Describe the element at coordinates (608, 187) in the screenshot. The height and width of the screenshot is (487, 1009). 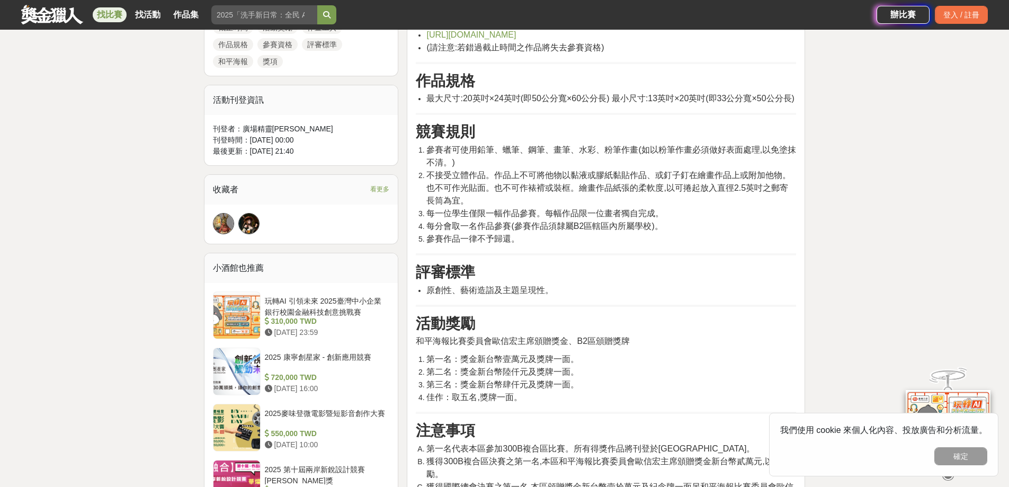
I see `span: 不接受立體作品。作品上不可將他物以黏液或膠紙黏貼作品、或釘子釘在繪畫作品上或附加他物。也不可作光貼面。也不可作裱褙或裝框。繪畫作品紙張的柔軟度,以可捲起放入直徑2.5英吋之郵寄長筒為宜。` at that location.